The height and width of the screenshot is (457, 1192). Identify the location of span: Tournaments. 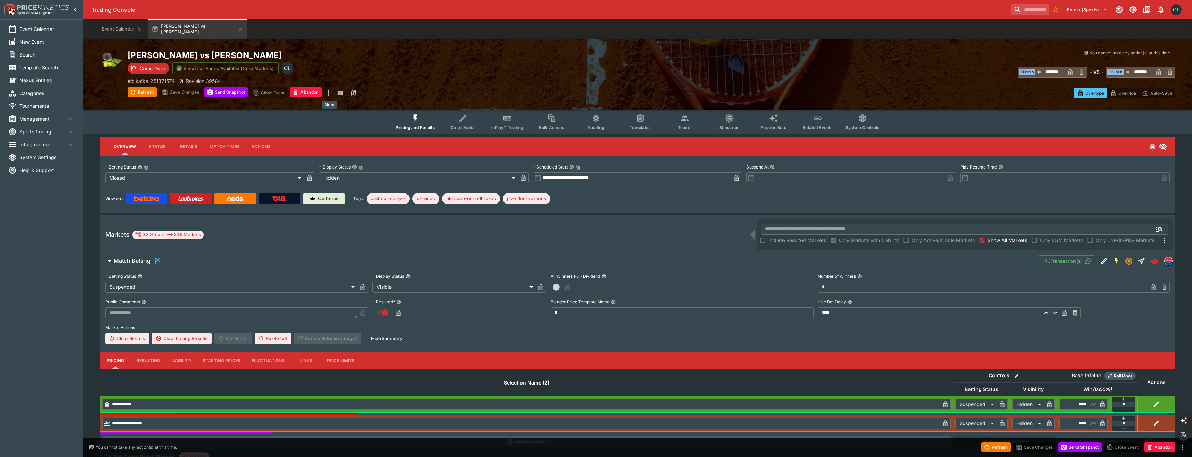
(47, 106).